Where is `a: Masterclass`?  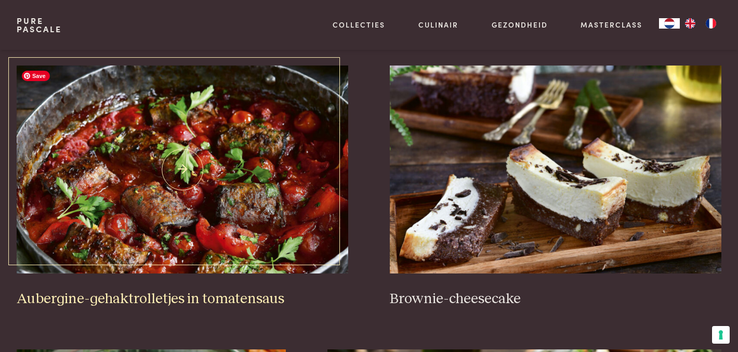 a: Masterclass is located at coordinates (611, 24).